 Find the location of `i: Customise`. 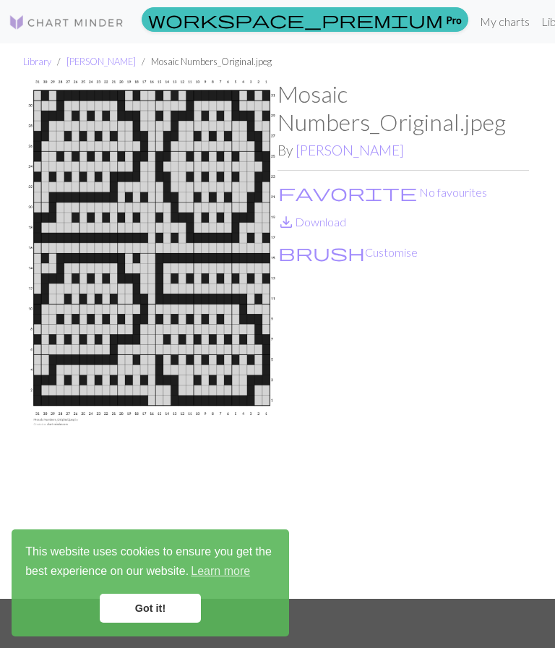

i: Customise is located at coordinates (322, 252).